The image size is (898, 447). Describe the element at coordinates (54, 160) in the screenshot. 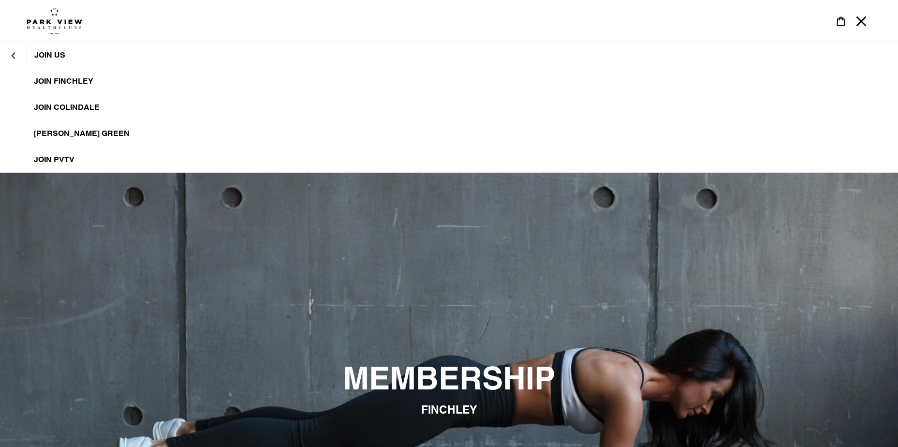

I see `span: JOIN PVTV` at that location.